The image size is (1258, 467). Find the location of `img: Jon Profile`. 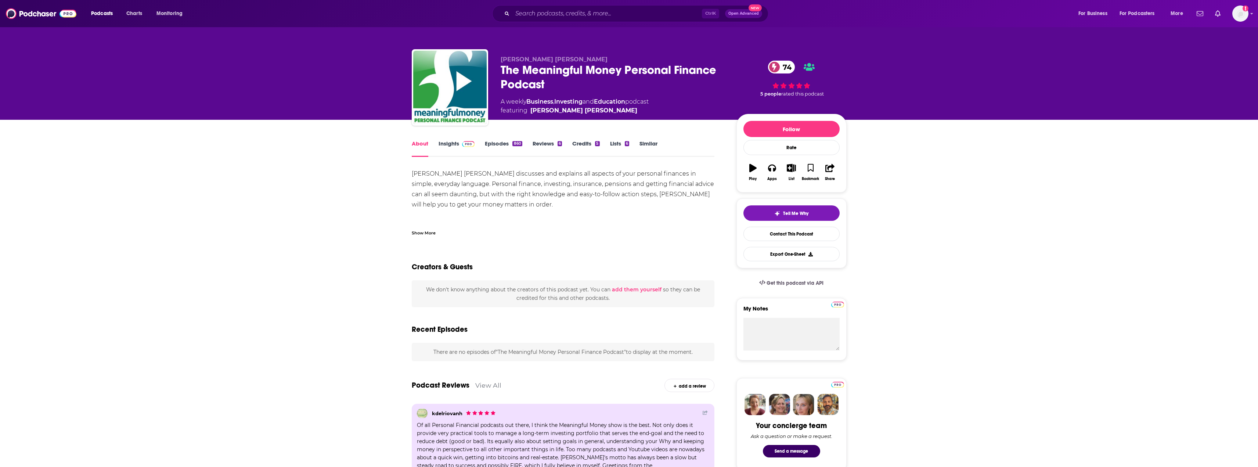

img: Jon Profile is located at coordinates (828, 404).